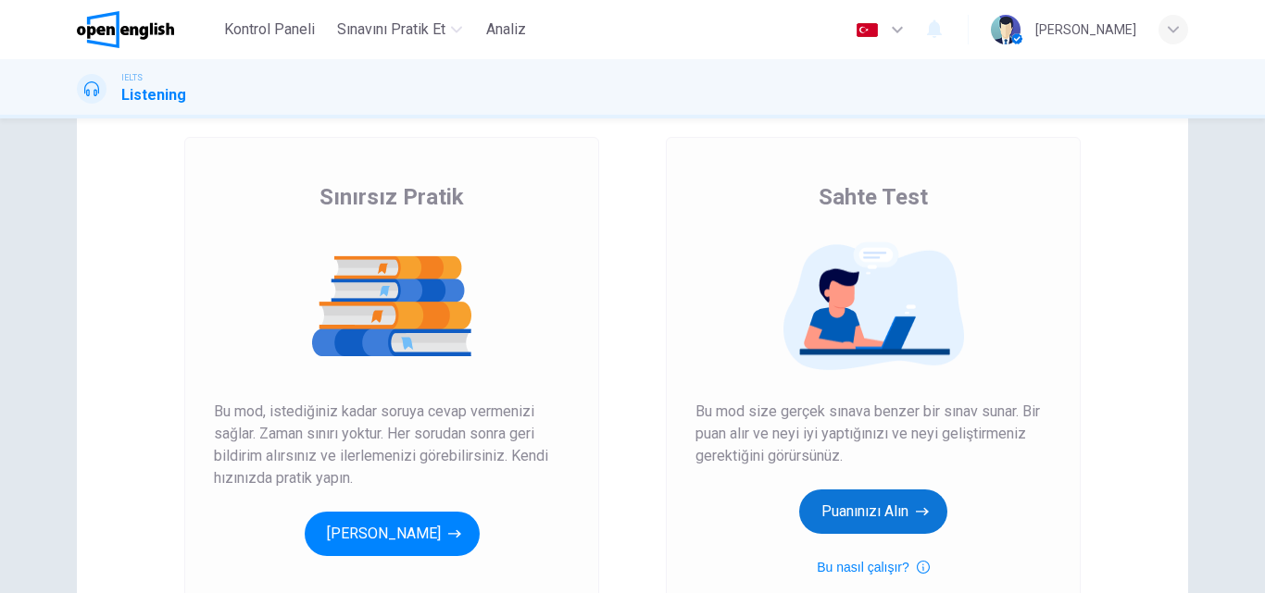  Describe the element at coordinates (506, 30) in the screenshot. I see `a: Analiz` at that location.